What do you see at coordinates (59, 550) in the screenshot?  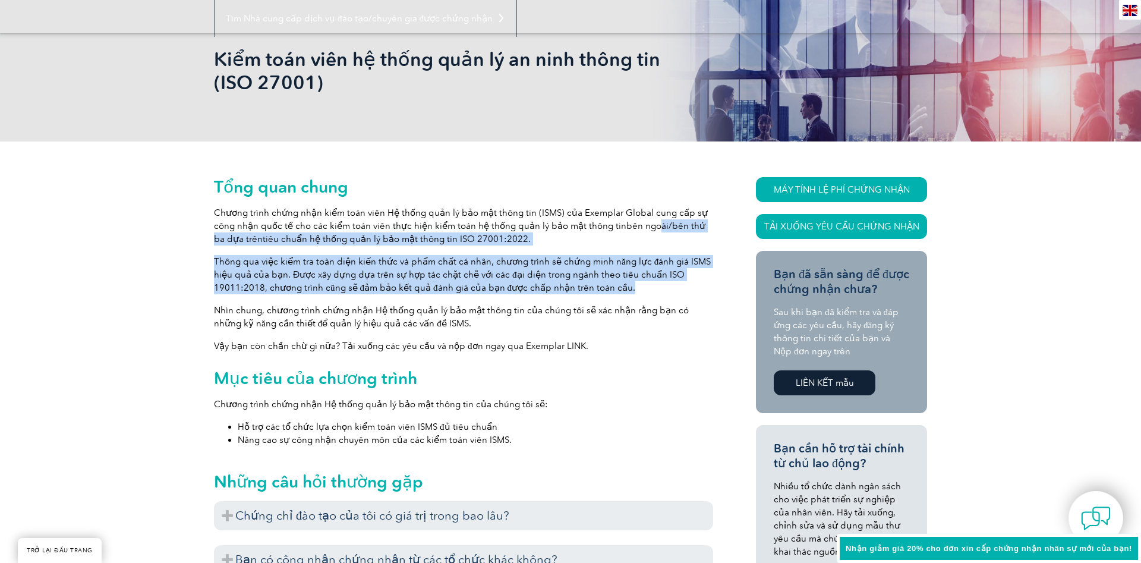 I see `font: TRỞ LẠI ĐẦU TRANG` at bounding box center [59, 550].